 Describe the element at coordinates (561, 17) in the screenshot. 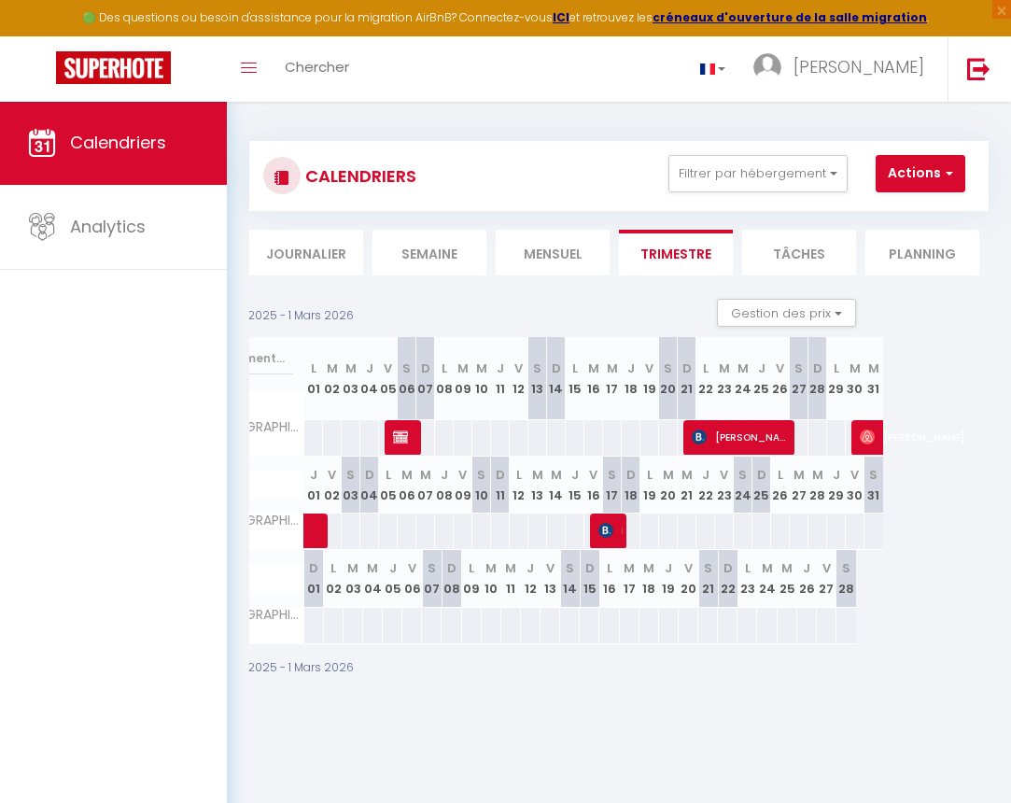

I see `a: ICI` at that location.